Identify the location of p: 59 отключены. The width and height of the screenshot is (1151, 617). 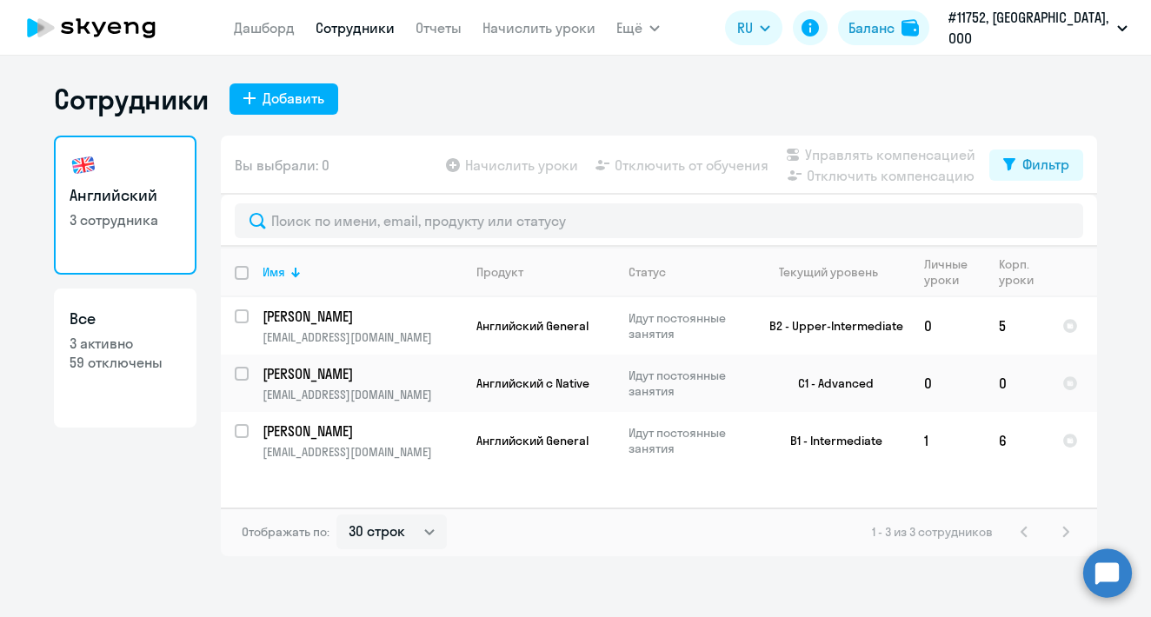
(125, 362).